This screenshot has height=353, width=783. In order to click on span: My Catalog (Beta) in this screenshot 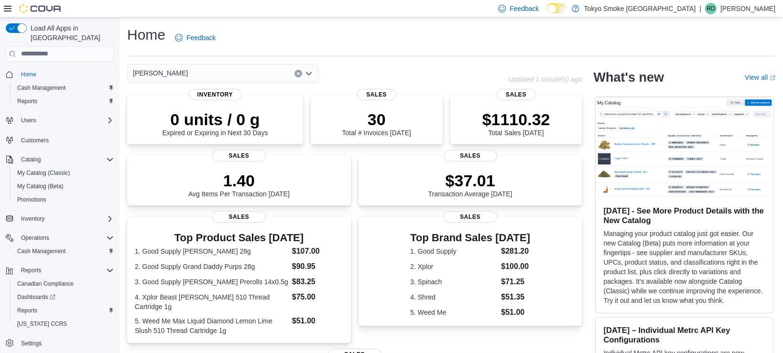, I will do `click(40, 186)`.